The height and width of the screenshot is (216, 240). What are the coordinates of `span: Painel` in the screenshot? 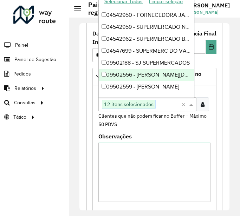 It's located at (21, 45).